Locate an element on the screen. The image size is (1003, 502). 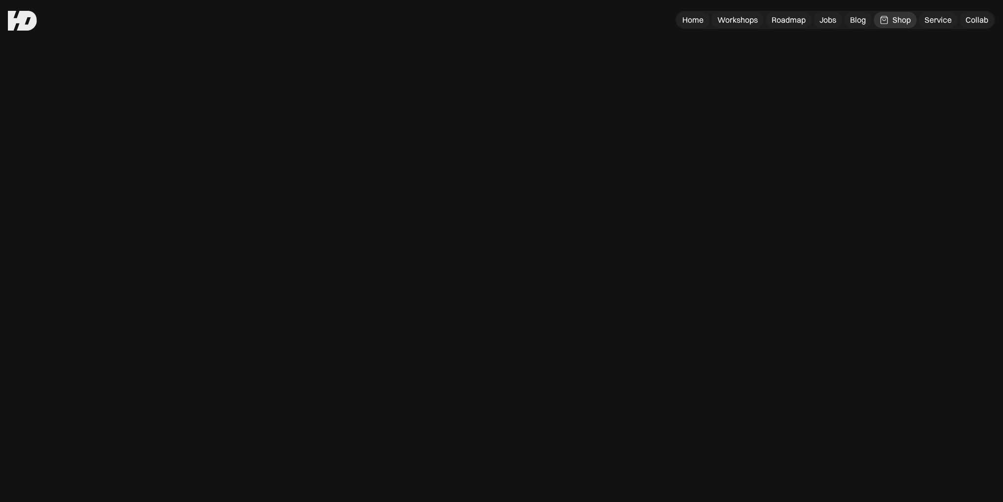
div: Blog is located at coordinates (858, 20).